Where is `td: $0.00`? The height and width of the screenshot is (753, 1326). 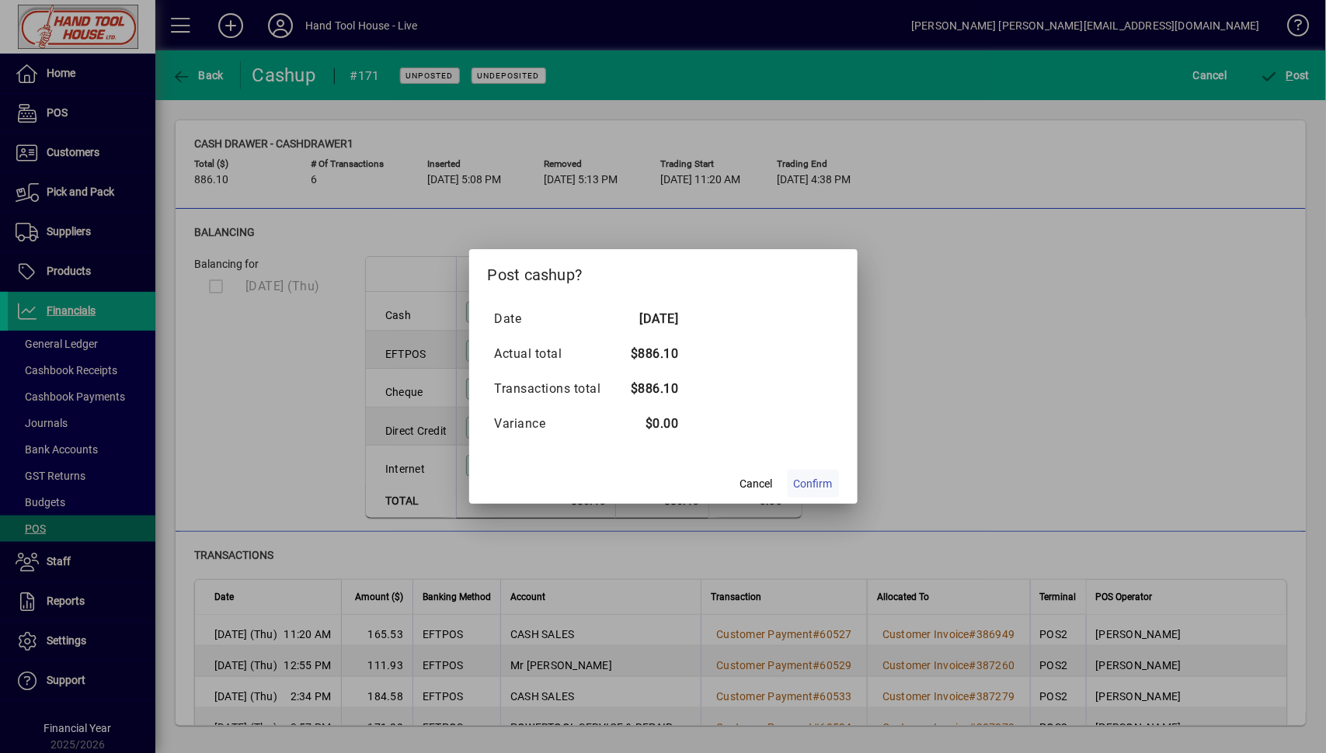 td: $0.00 is located at coordinates (648, 423).